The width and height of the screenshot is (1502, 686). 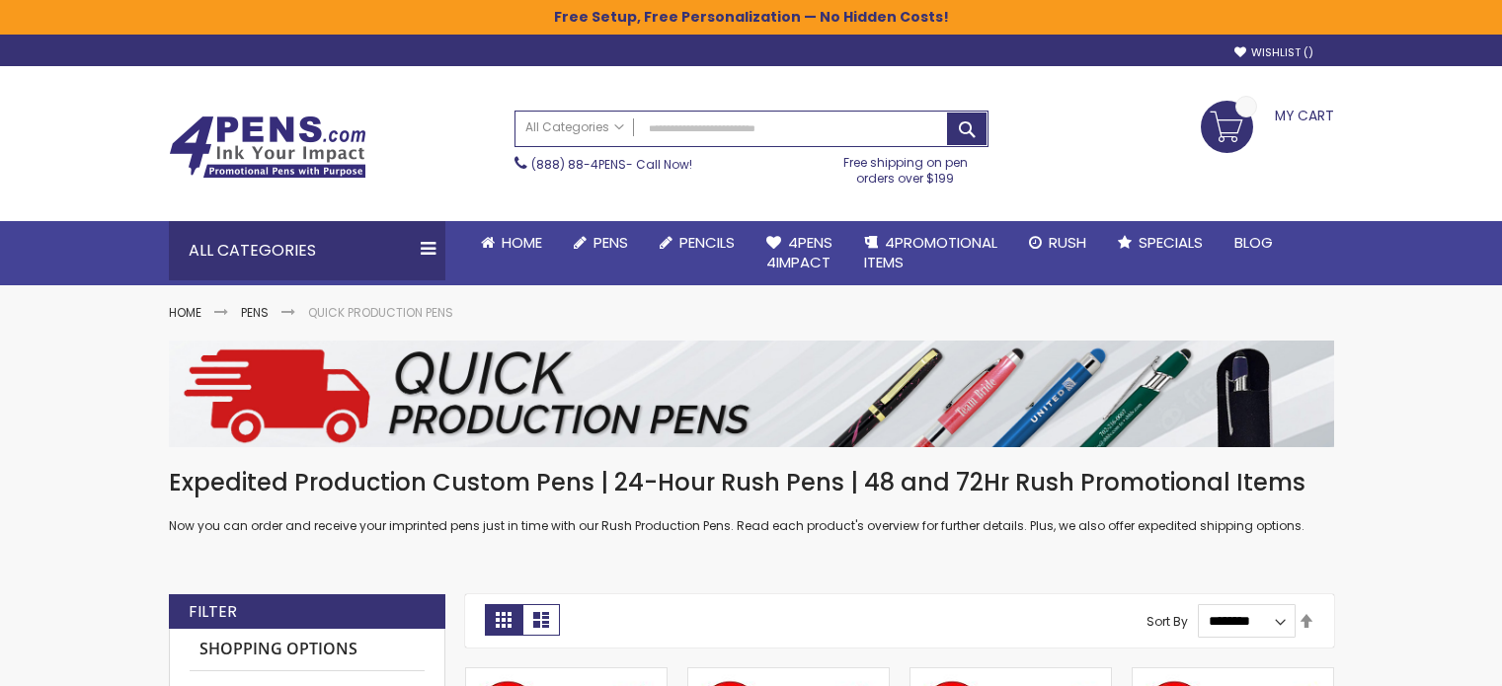 I want to click on img: Quick Production Pens, so click(x=752, y=394).